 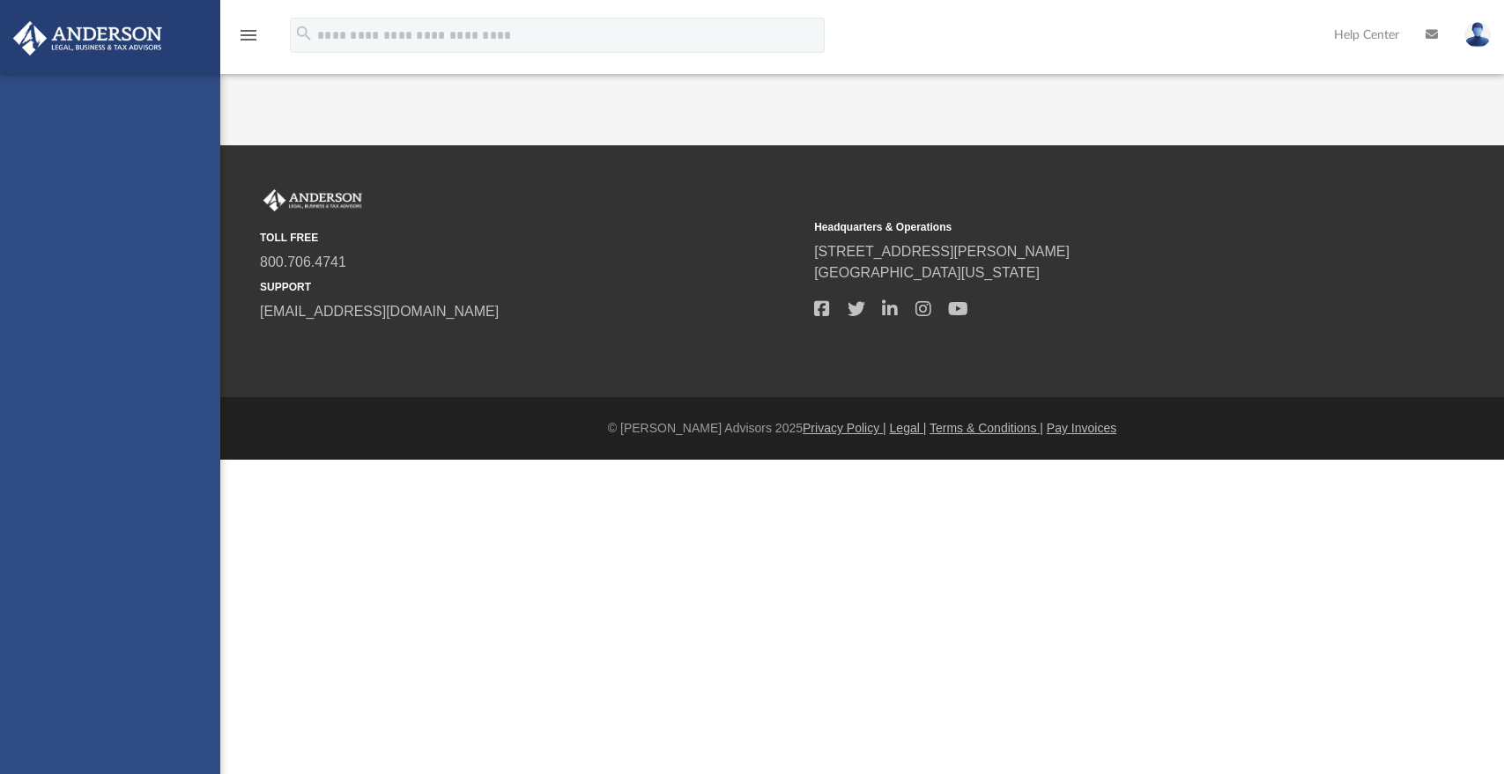 What do you see at coordinates (908, 428) in the screenshot?
I see `a: Legal |` at bounding box center [908, 428].